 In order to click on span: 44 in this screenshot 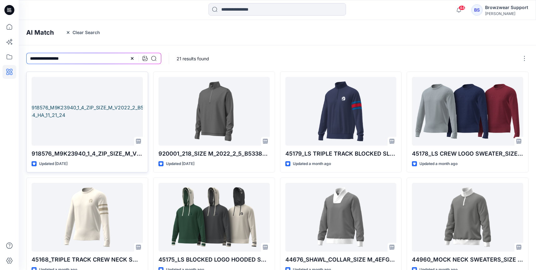, I will do `click(462, 8)`.